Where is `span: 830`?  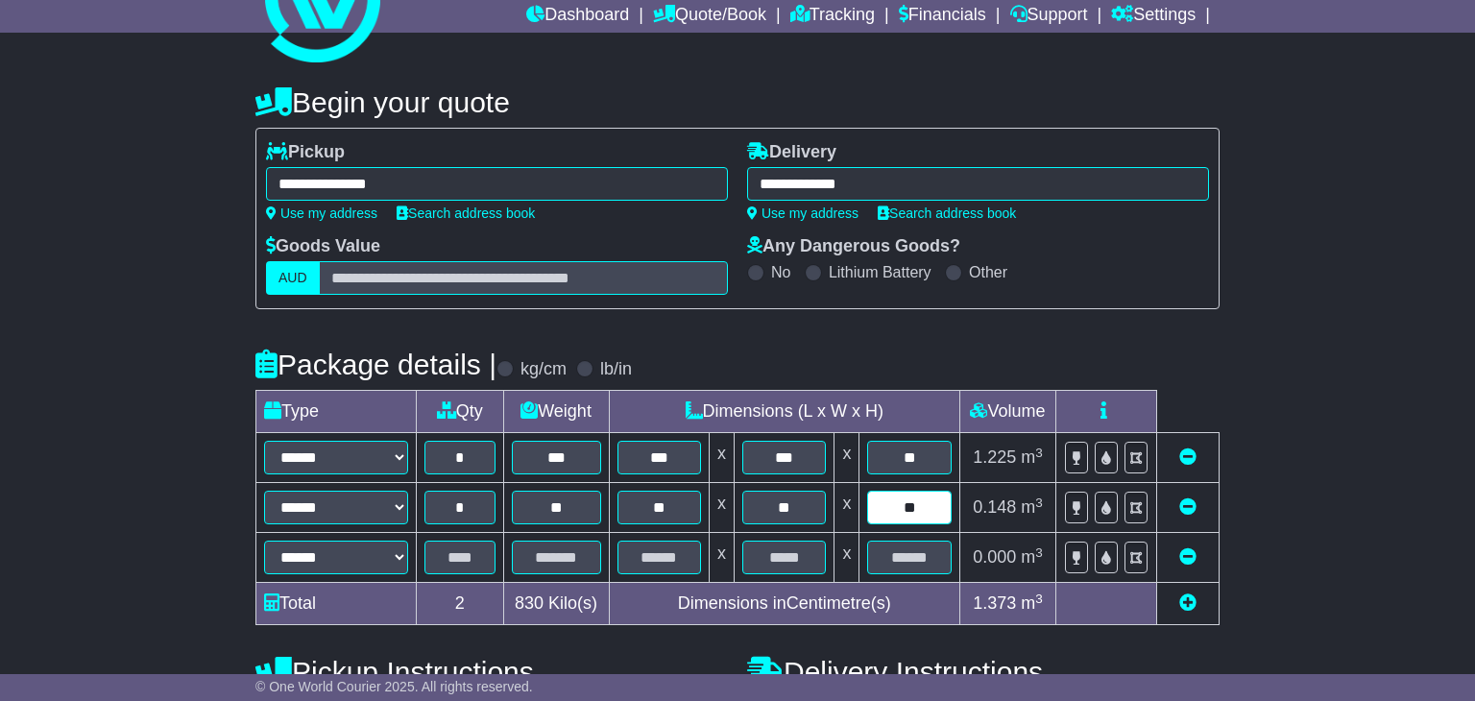 span: 830 is located at coordinates (529, 603).